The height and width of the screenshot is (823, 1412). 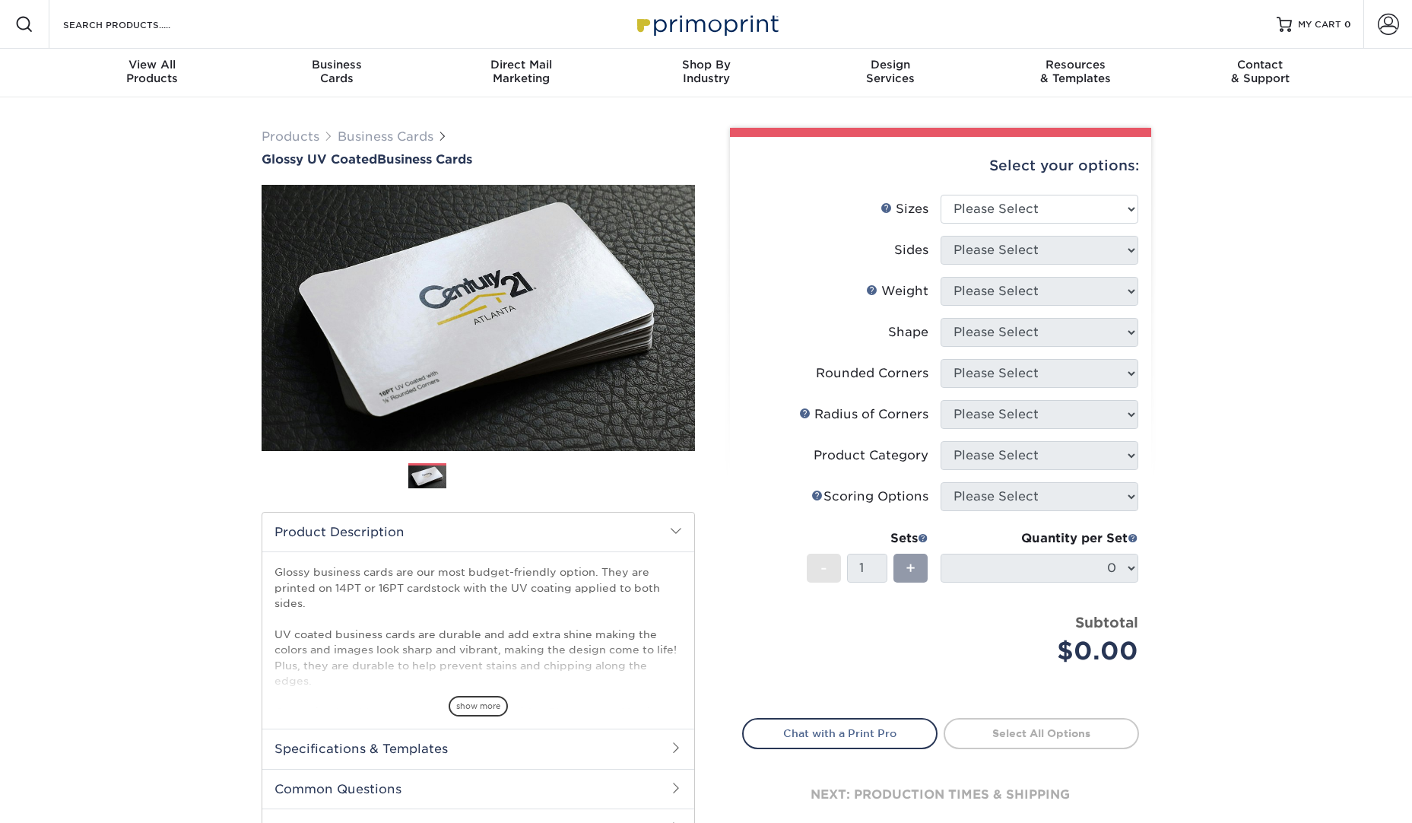 I want to click on div: Sides, so click(x=911, y=250).